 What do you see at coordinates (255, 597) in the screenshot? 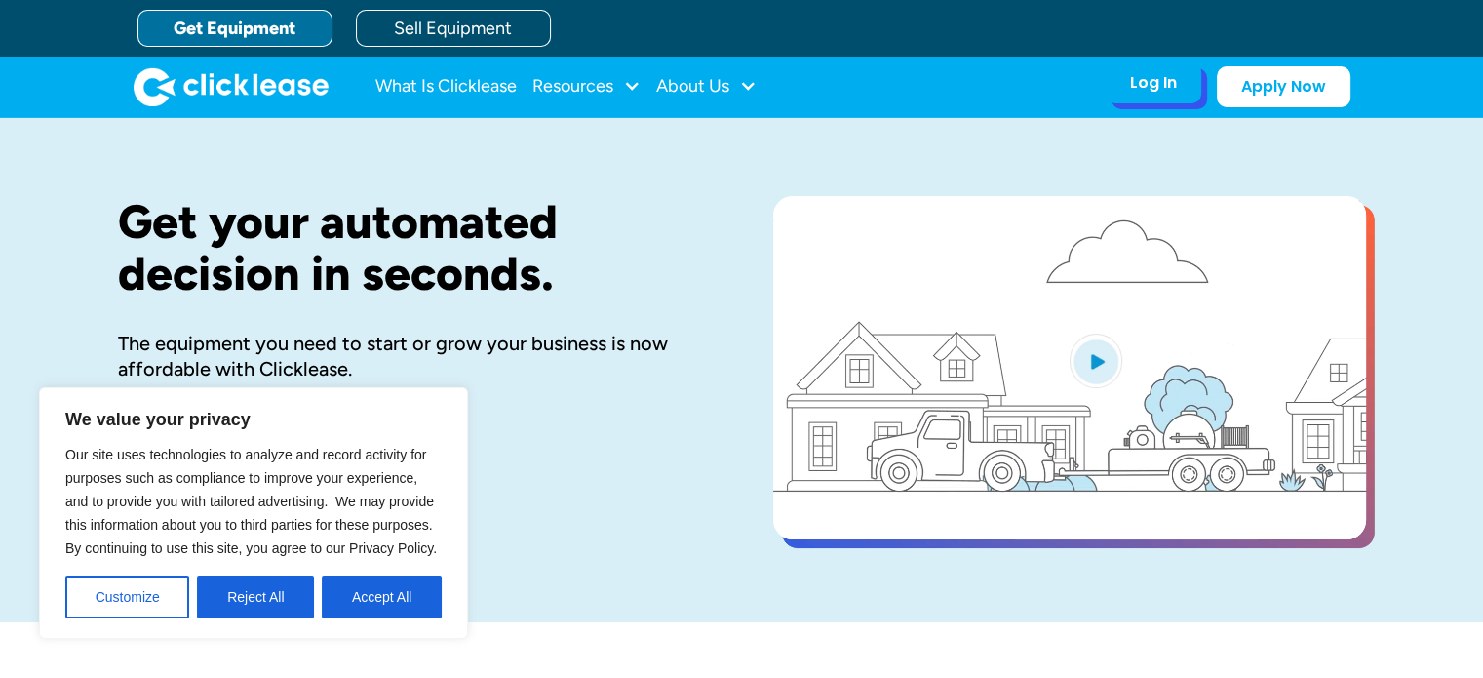
I see `button: Reject All` at bounding box center [255, 597].